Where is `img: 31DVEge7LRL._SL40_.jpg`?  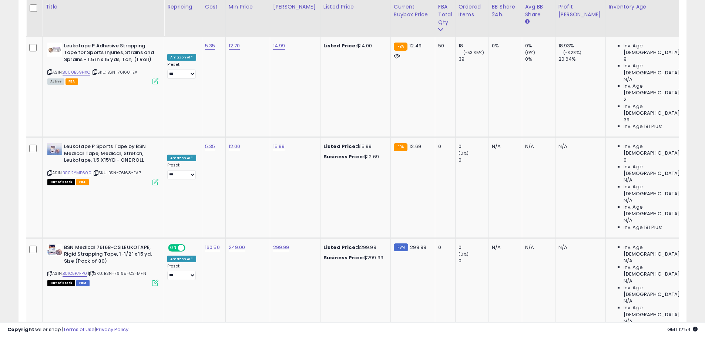 img: 31DVEge7LRL._SL40_.jpg is located at coordinates (55, 149).